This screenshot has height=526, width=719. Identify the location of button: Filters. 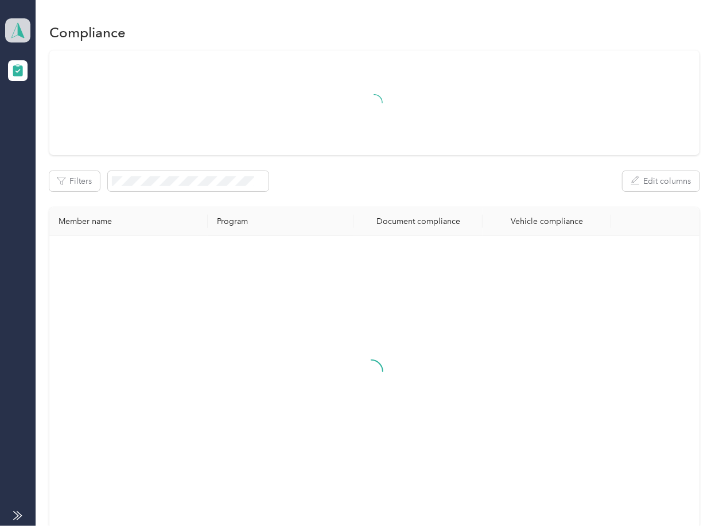
(75, 181).